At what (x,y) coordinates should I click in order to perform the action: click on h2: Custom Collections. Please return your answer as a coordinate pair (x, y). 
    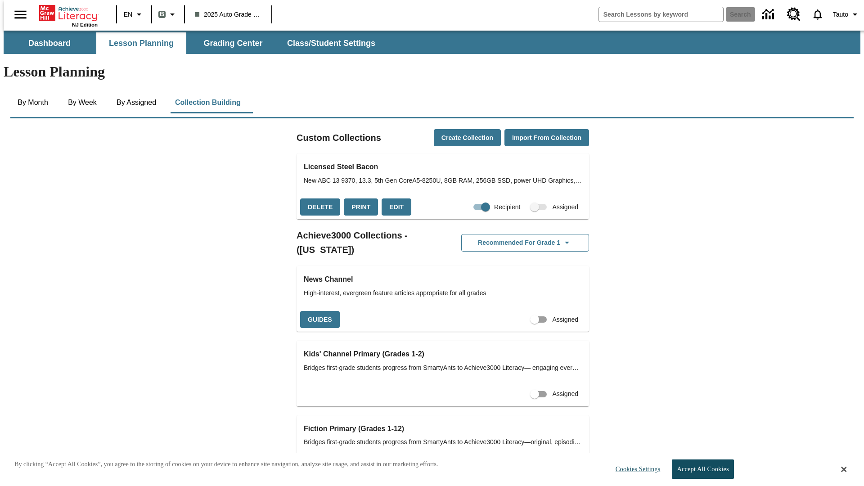
    Looking at the image, I should click on (339, 138).